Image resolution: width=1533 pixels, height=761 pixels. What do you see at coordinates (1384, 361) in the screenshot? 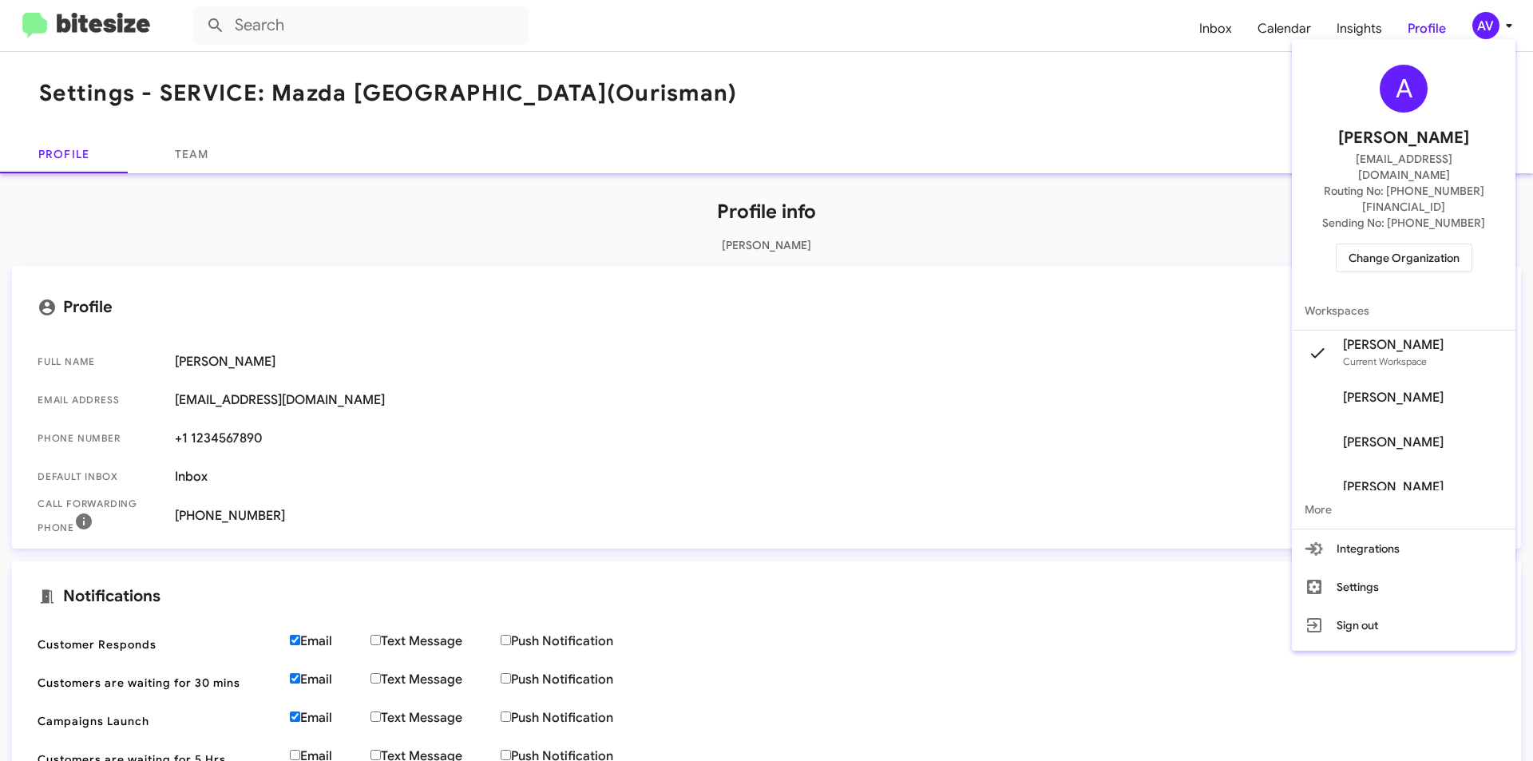
I see `span: Current Workspace` at bounding box center [1384, 361].